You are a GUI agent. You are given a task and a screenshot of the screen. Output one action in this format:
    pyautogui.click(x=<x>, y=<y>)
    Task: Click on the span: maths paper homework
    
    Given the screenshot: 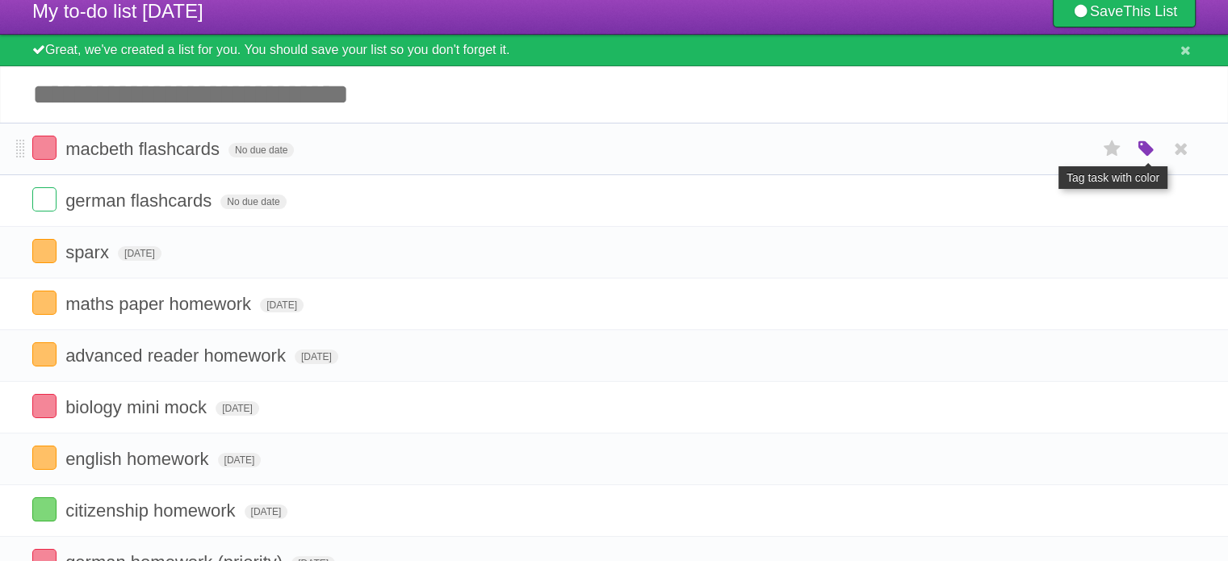 What is the action you would take?
    pyautogui.click(x=160, y=304)
    